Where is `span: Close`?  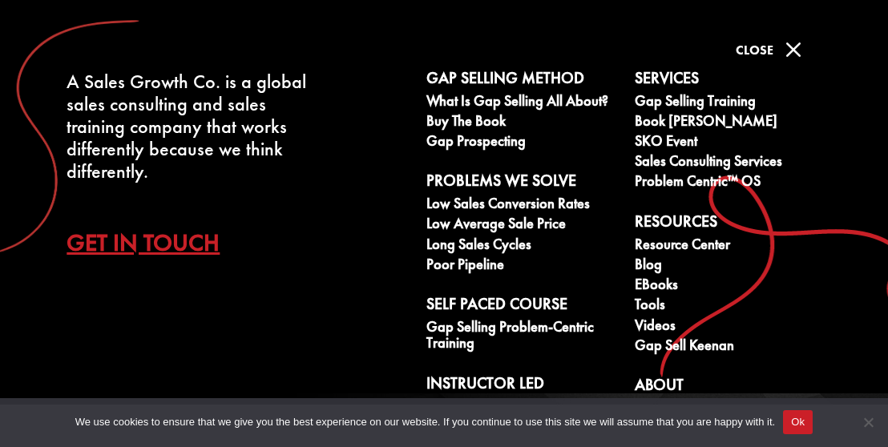 span: Close is located at coordinates (754, 50).